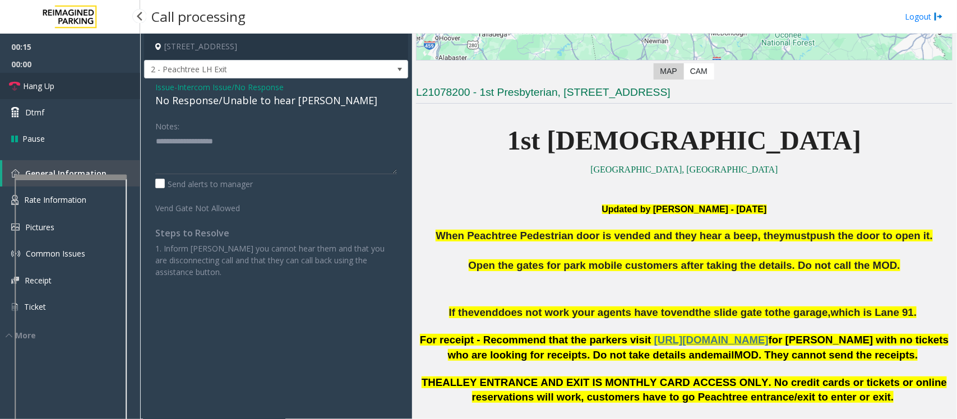 The height and width of the screenshot is (419, 957). I want to click on span: which is Lane 91., so click(873, 312).